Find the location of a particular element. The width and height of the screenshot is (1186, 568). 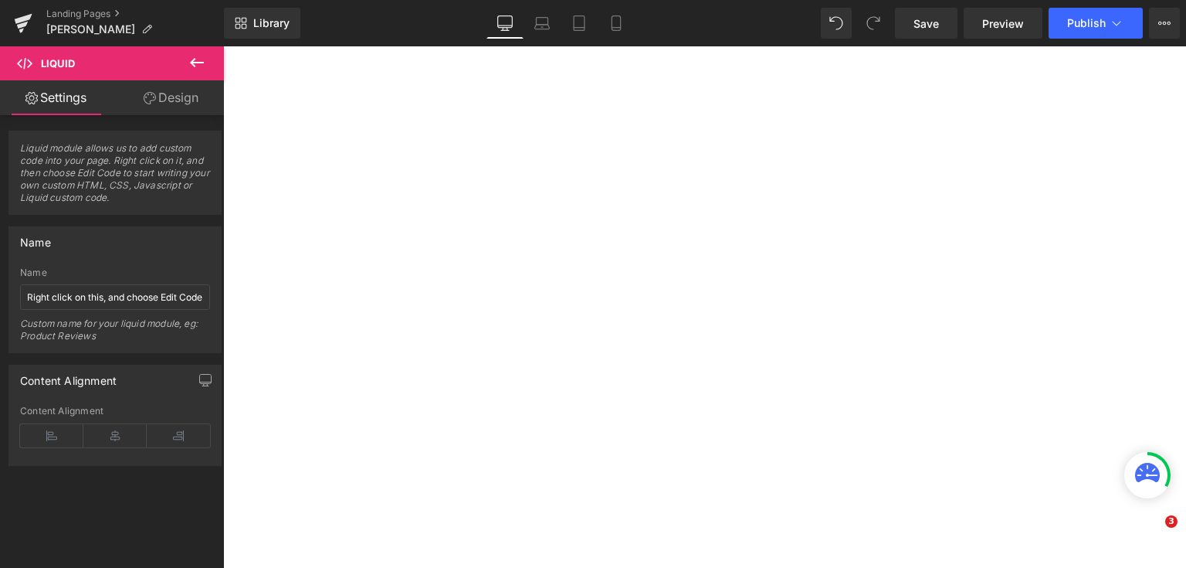

button: Undo is located at coordinates (837, 23).